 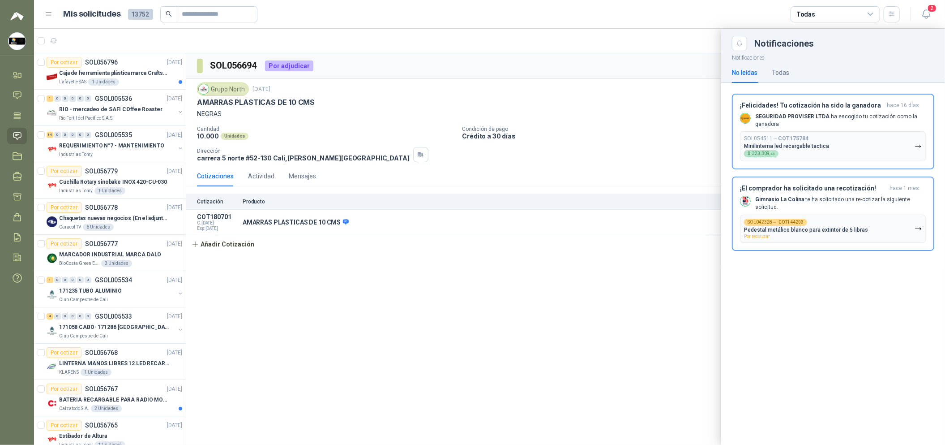 I want to click on img: Logo peakr, so click(x=17, y=16).